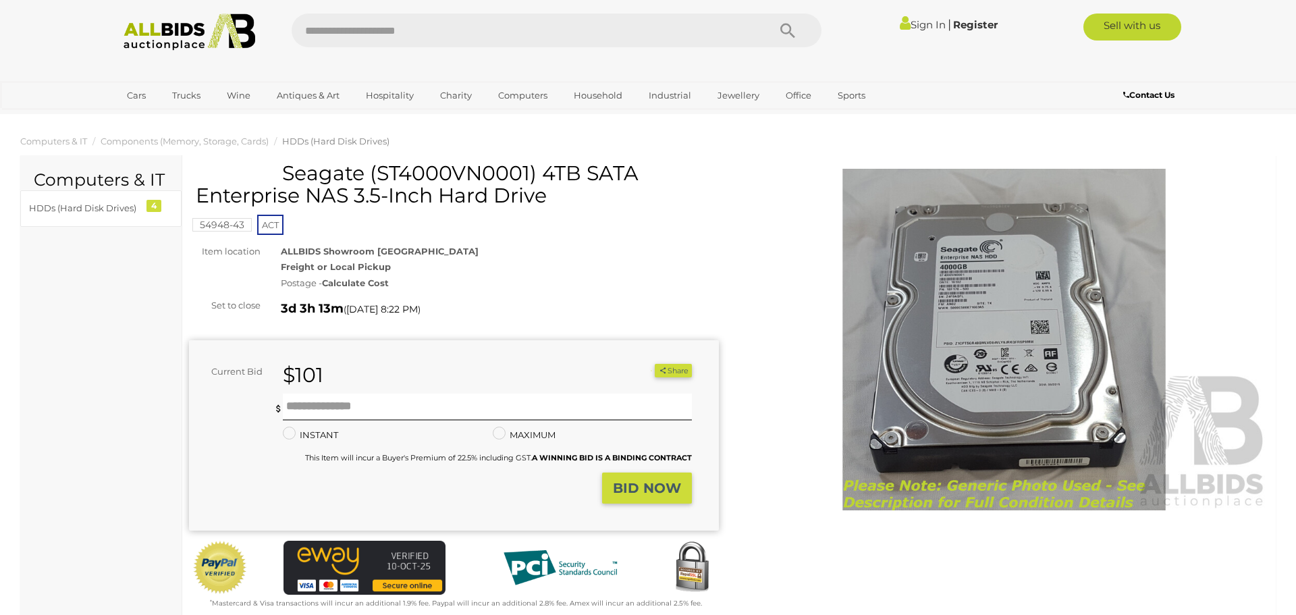 The width and height of the screenshot is (1296, 615). Describe the element at coordinates (312, 309) in the screenshot. I see `strong: 3d 3h 13m` at that location.